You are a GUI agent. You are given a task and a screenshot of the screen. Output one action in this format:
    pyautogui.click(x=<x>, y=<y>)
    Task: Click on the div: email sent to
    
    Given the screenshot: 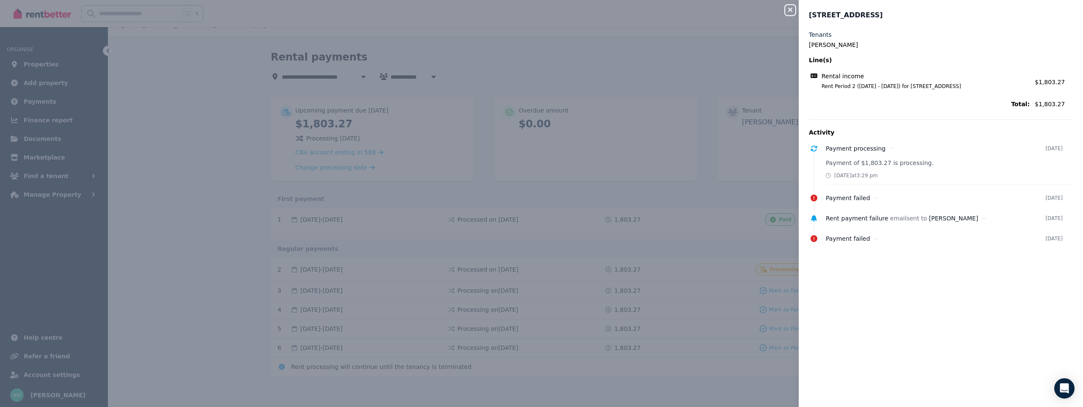 What is the action you would take?
    pyautogui.click(x=936, y=218)
    